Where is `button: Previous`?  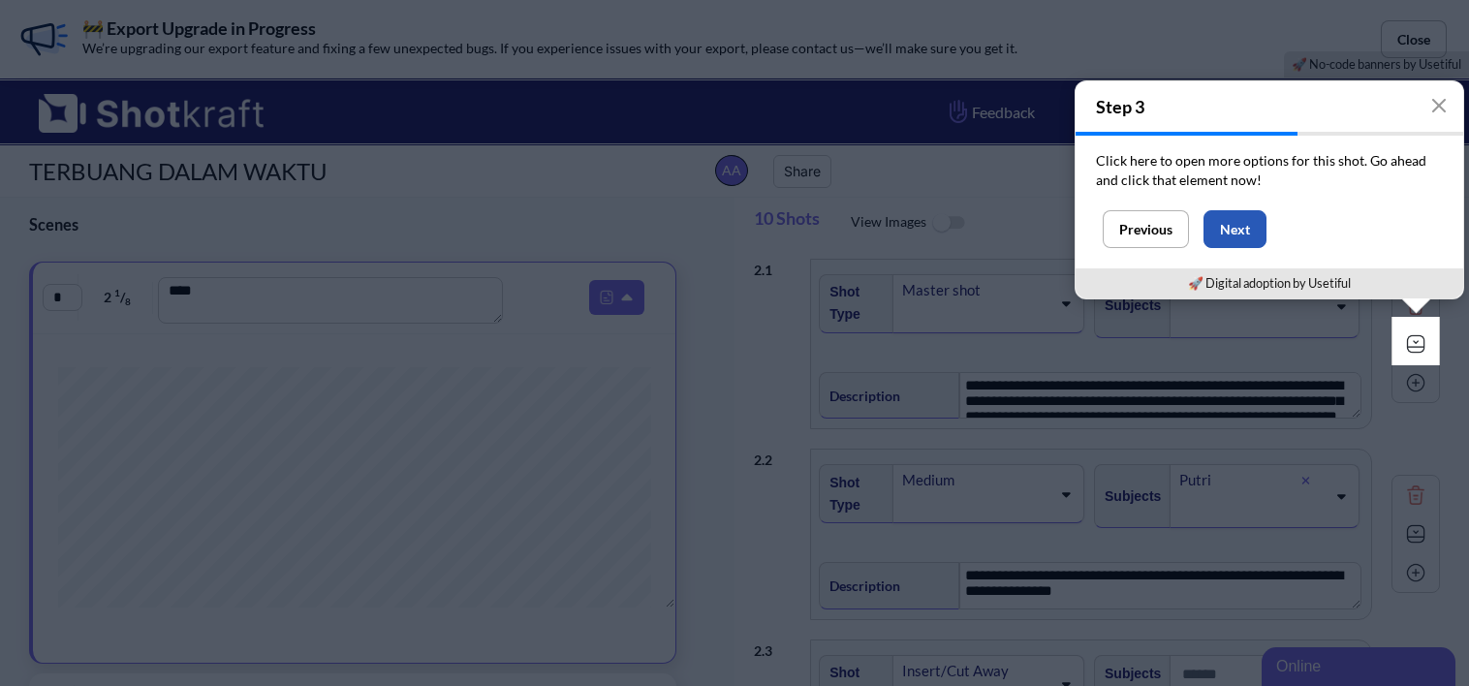 button: Previous is located at coordinates (1145, 229).